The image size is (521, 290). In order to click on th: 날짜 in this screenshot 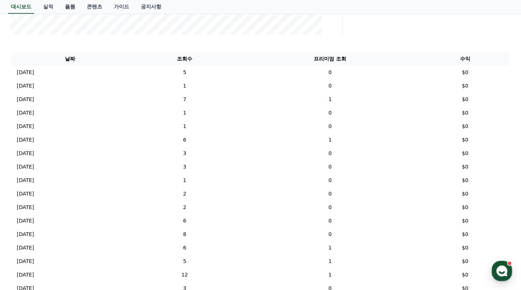, I will do `click(70, 59)`.